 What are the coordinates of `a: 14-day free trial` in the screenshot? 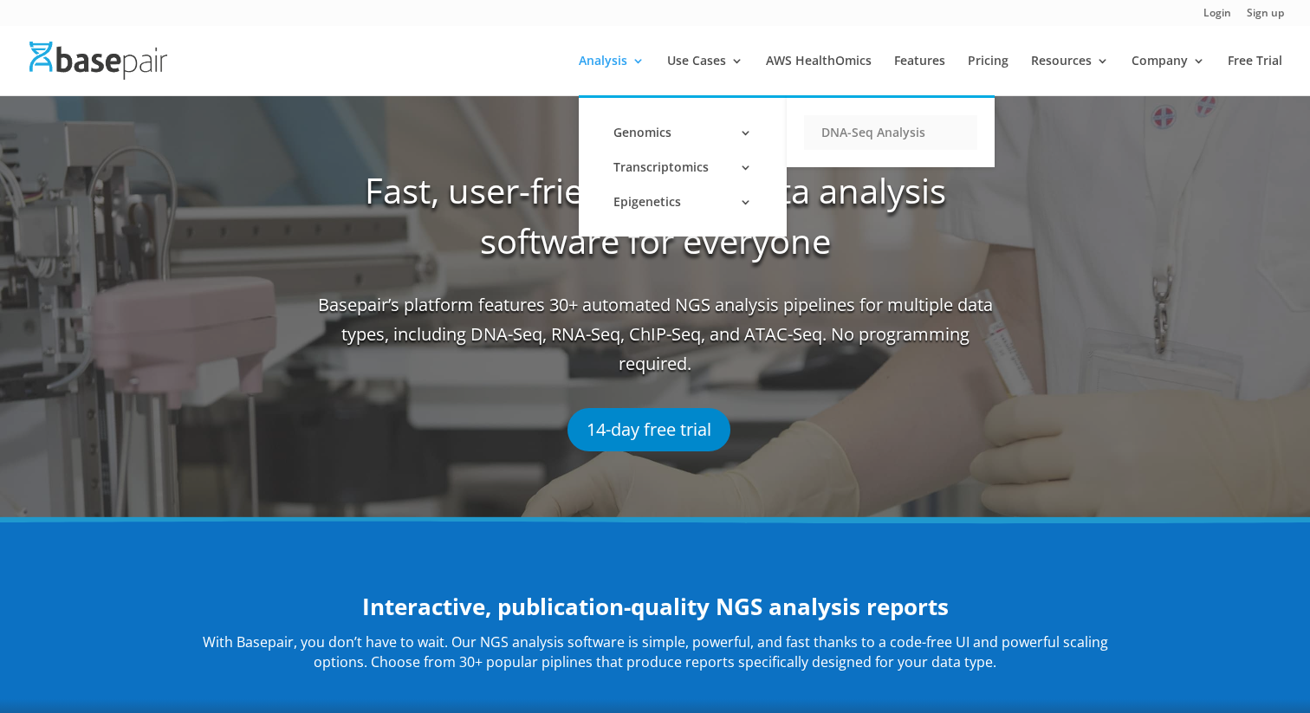 It's located at (649, 430).